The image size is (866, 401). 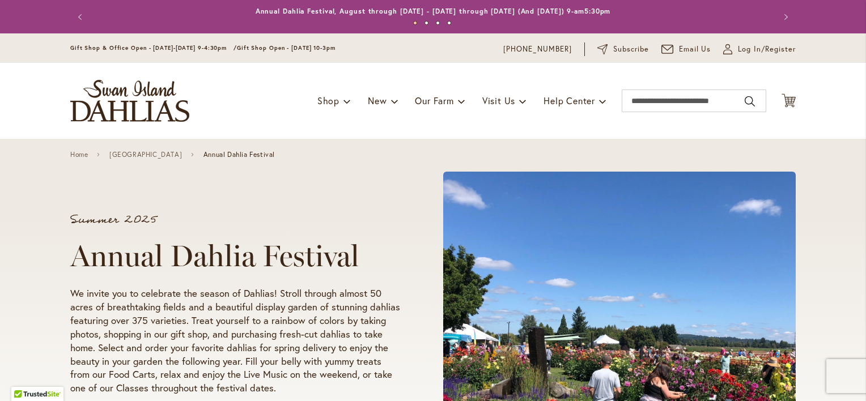 What do you see at coordinates (623, 49) in the screenshot?
I see `a: Subscribe` at bounding box center [623, 49].